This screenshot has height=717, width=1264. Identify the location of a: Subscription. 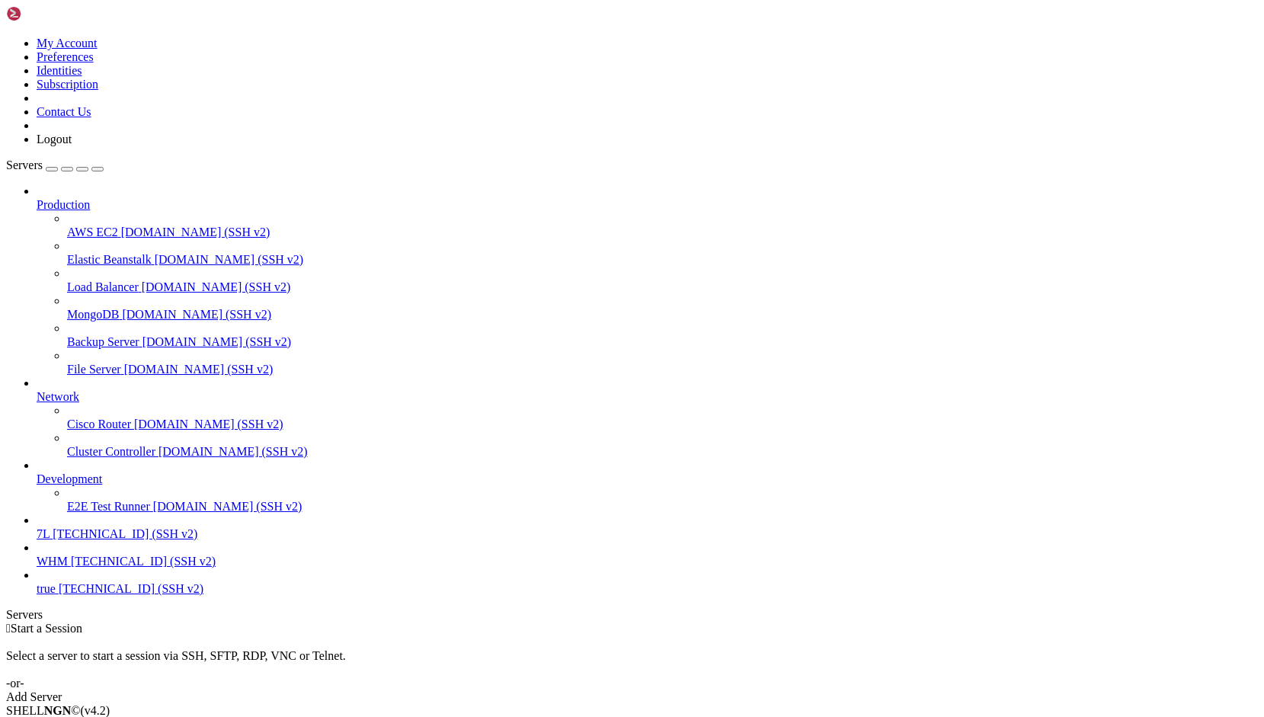
(67, 84).